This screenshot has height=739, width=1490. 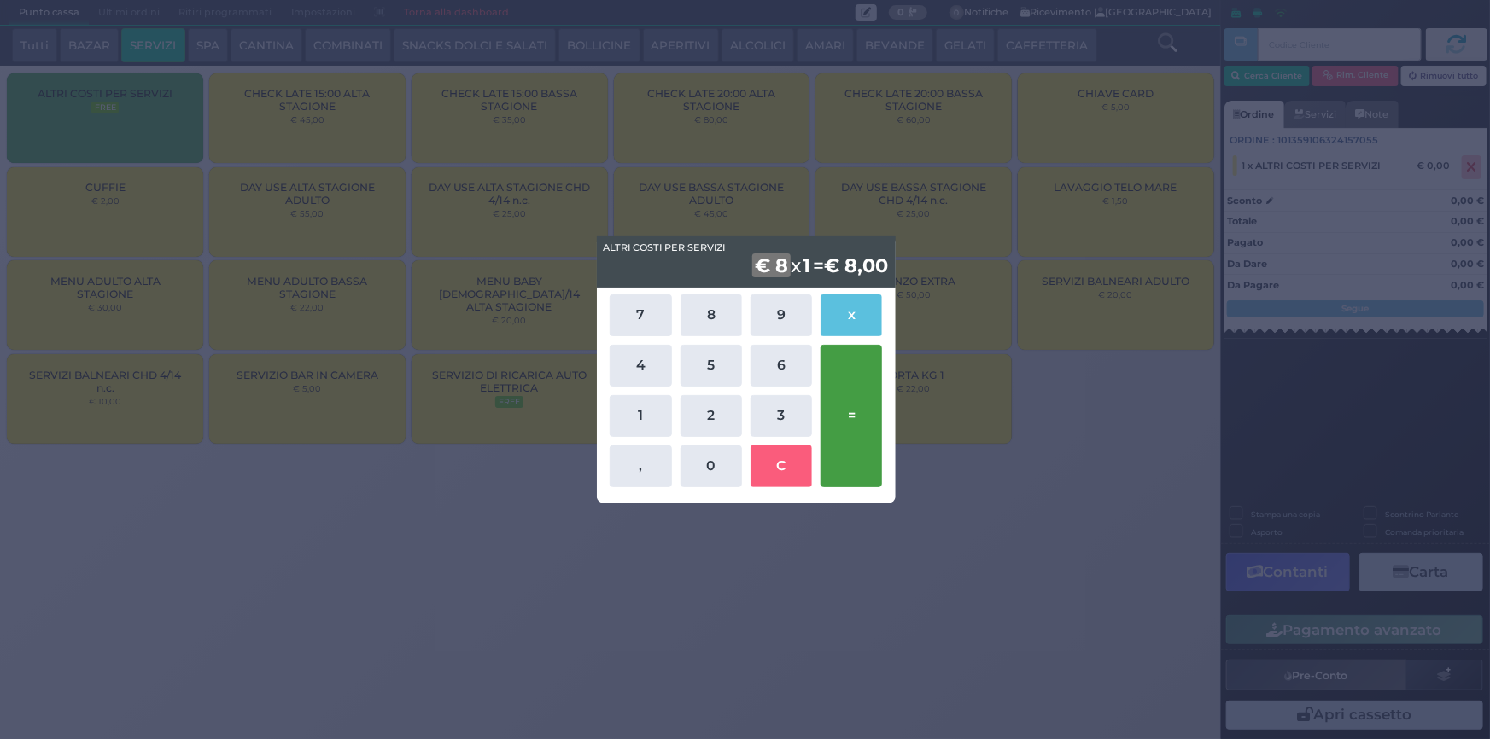 What do you see at coordinates (640, 365) in the screenshot?
I see `button: 4` at bounding box center [640, 365].